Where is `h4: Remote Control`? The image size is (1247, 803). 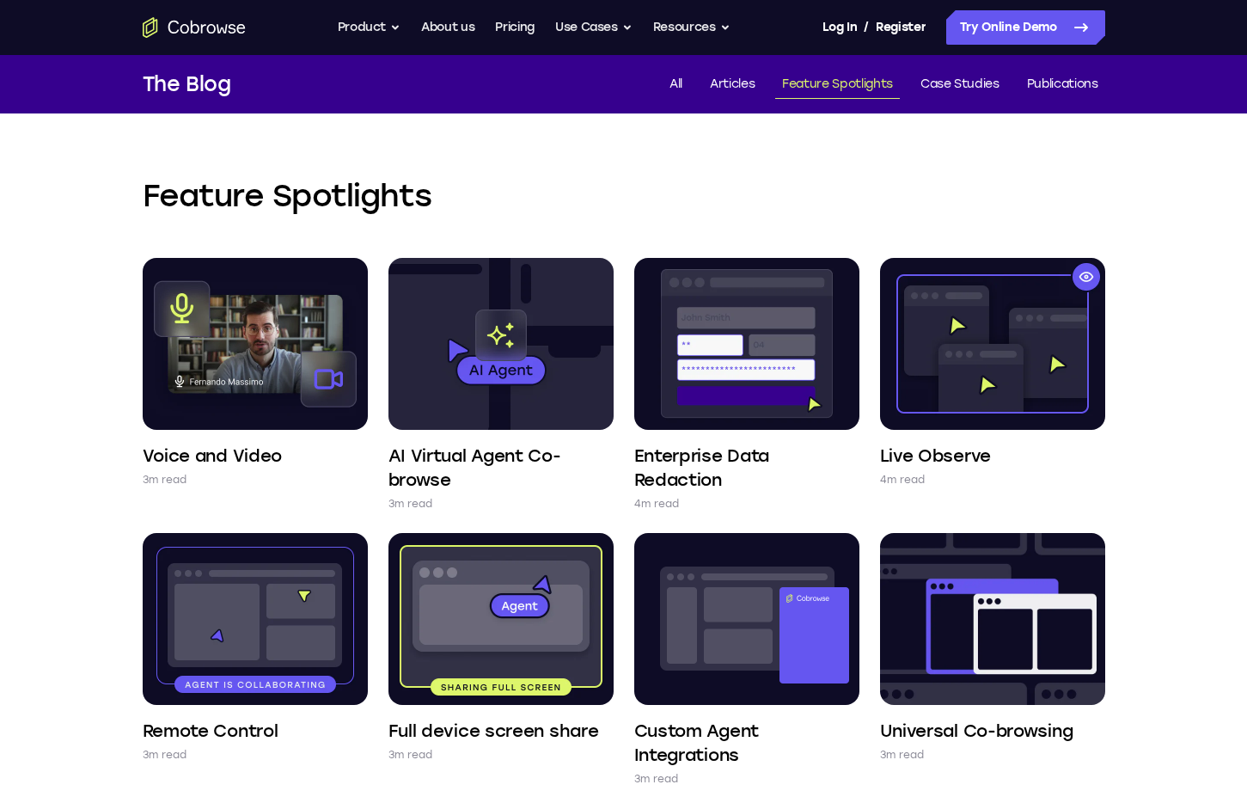
h4: Remote Control is located at coordinates (211, 730).